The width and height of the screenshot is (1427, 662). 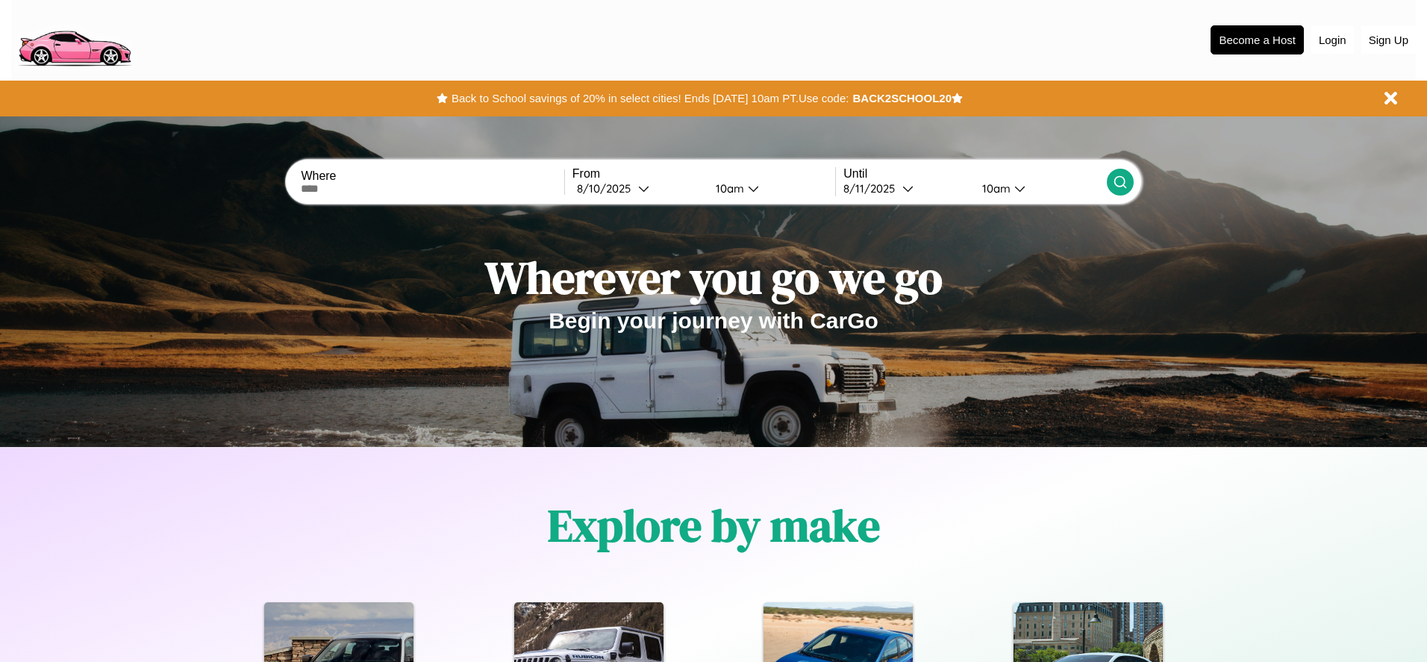 I want to click on button: Sign Up, so click(x=1388, y=40).